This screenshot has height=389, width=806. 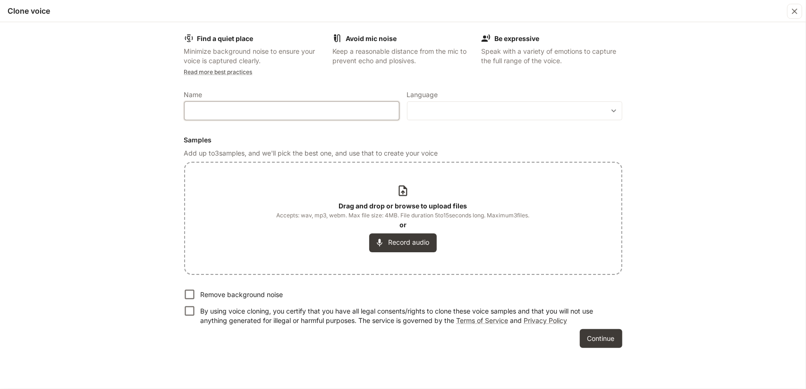 What do you see at coordinates (218, 72) in the screenshot?
I see `a: Read more best practices` at bounding box center [218, 72].